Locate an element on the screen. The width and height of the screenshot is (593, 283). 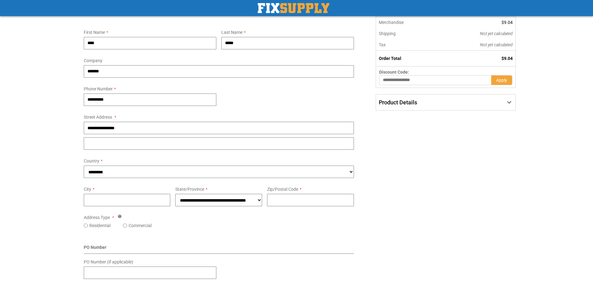
span: Address Type is located at coordinates (97, 218).